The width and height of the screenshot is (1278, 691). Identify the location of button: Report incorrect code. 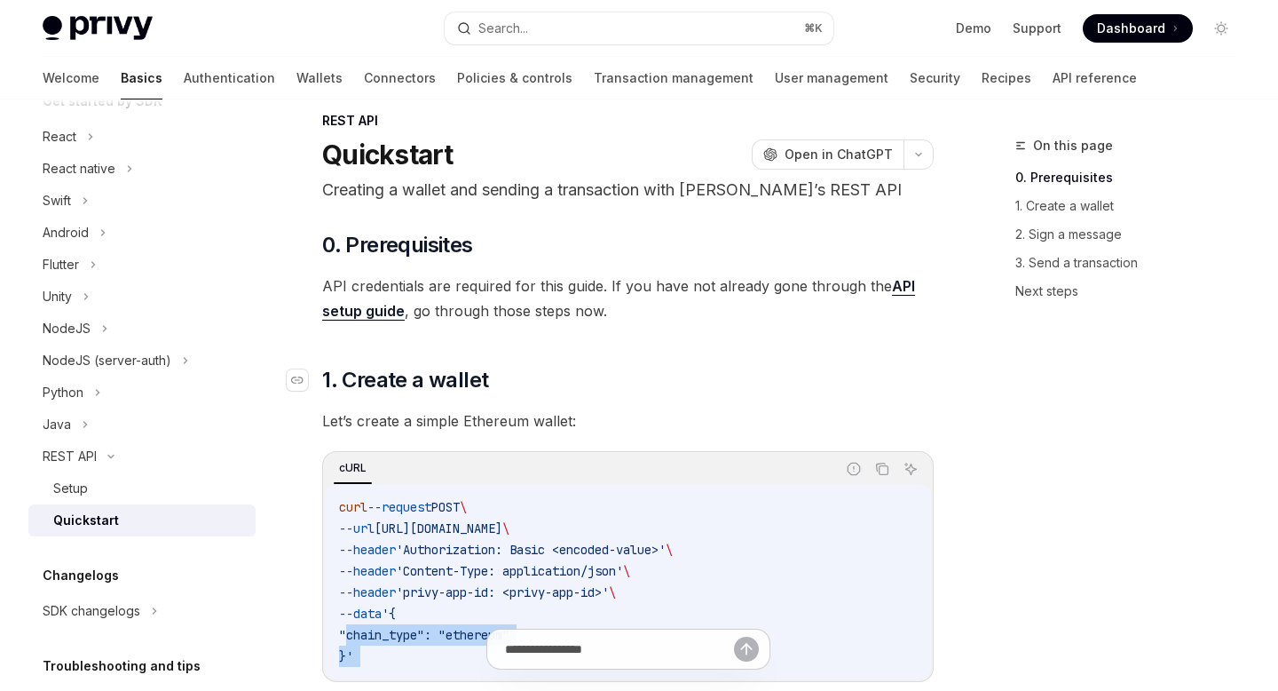
(854, 469).